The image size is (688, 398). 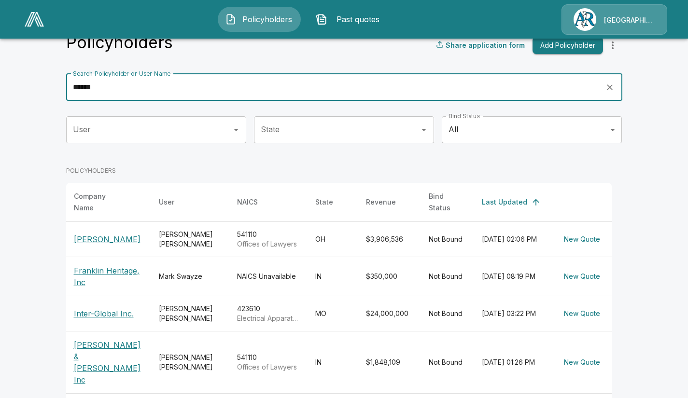 I want to click on h4: Policyholders, so click(x=119, y=43).